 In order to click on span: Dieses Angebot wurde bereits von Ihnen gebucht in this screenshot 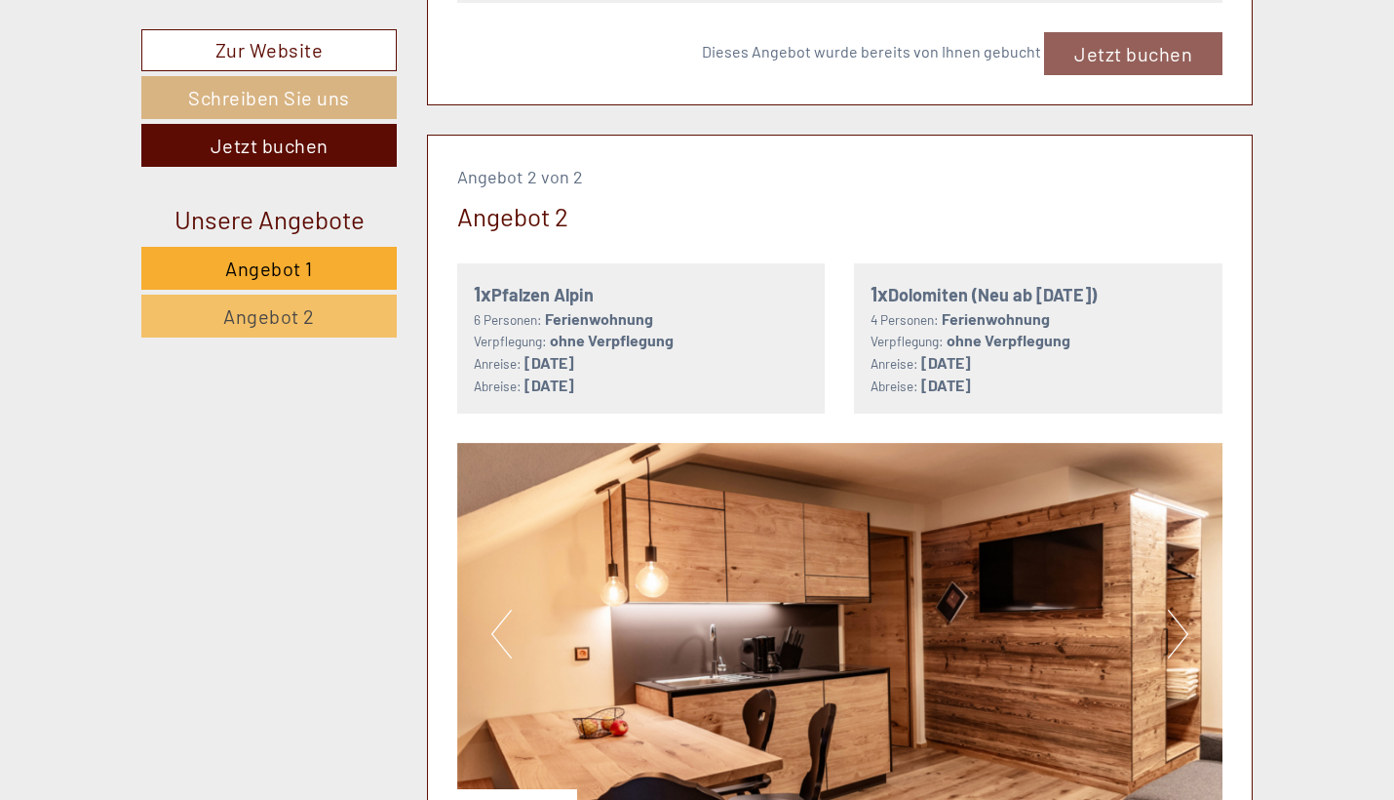, I will do `click(872, 51)`.